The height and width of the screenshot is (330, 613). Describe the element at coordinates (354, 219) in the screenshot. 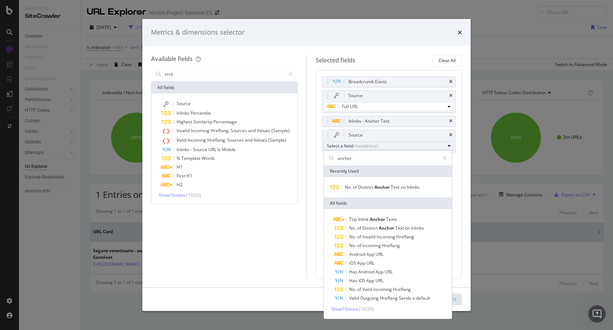

I see `span: Top` at that location.